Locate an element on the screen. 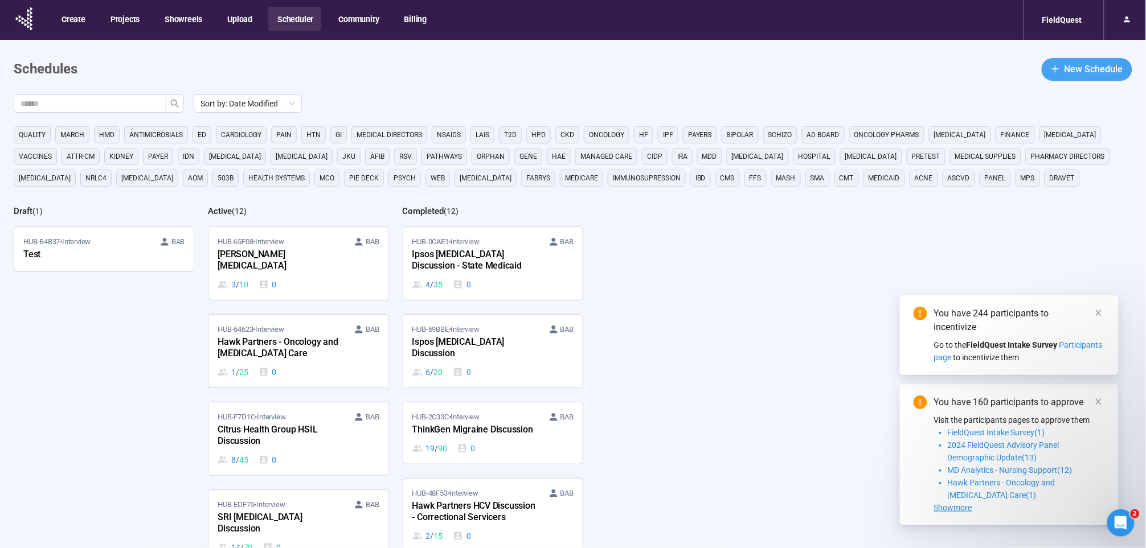  span: Payer is located at coordinates (158, 157).